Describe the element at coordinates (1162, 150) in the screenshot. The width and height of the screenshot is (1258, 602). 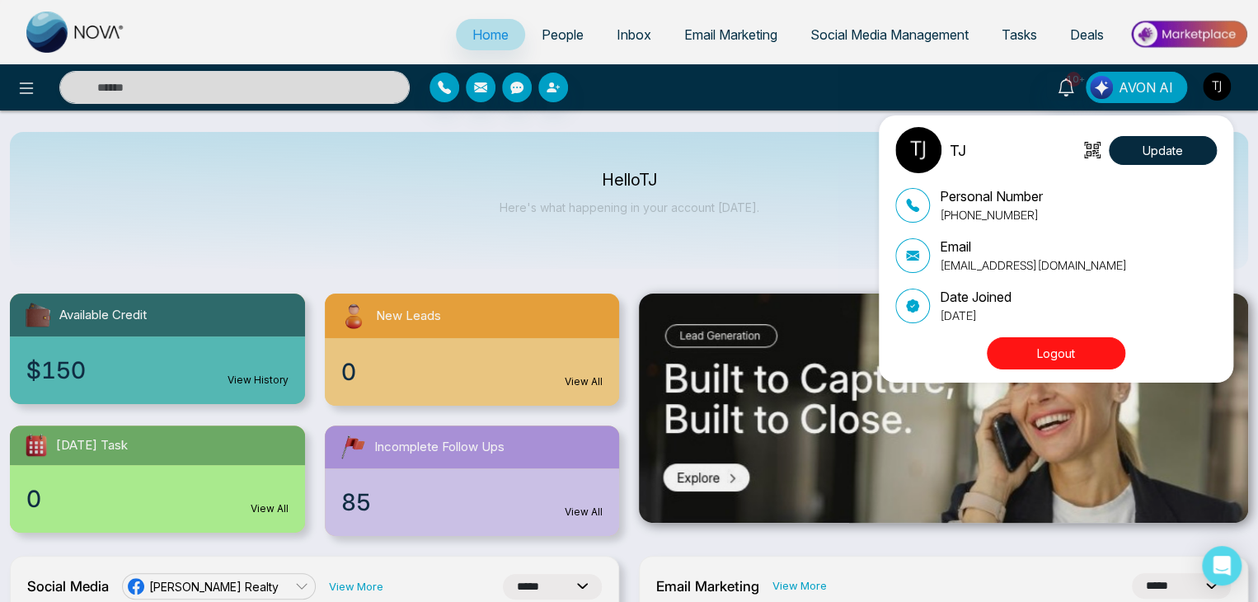
I see `button: Update` at that location.